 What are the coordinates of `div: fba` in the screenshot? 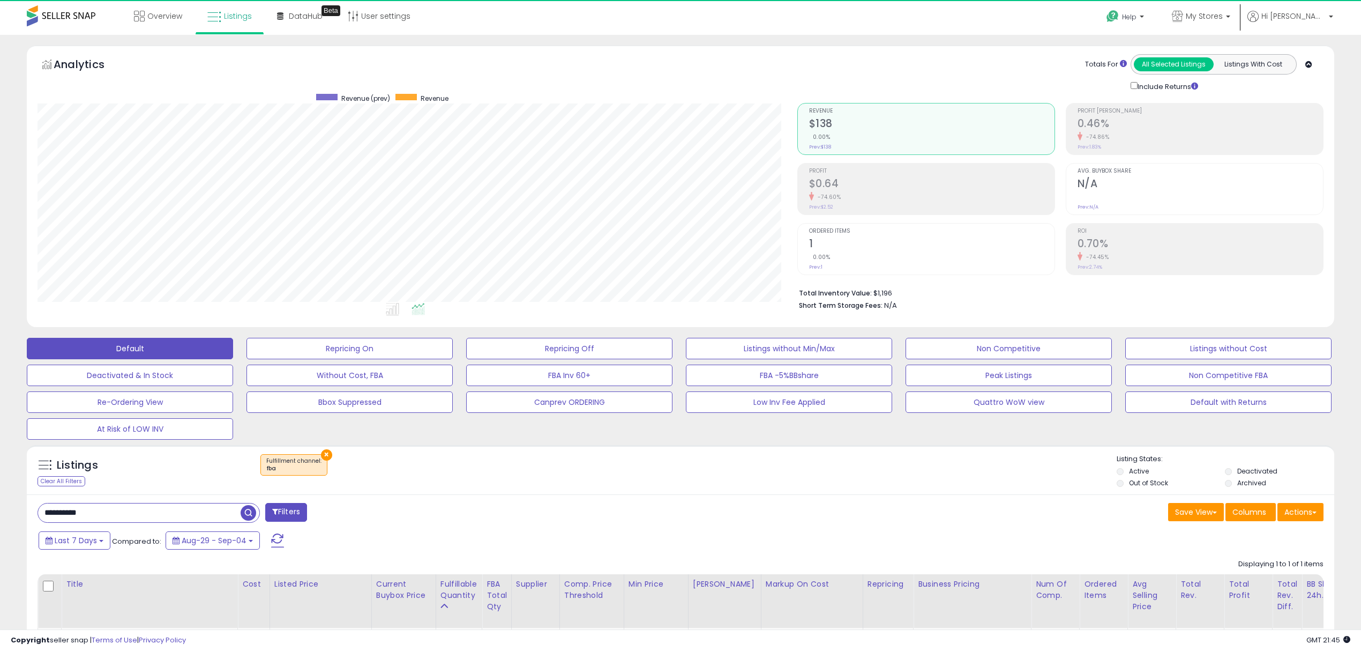 It's located at (294, 468).